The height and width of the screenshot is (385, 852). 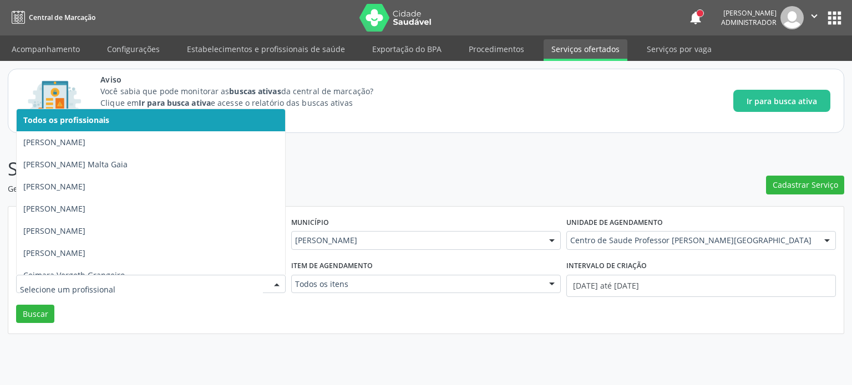 What do you see at coordinates (66, 120) in the screenshot?
I see `span: Todos os profissionais` at bounding box center [66, 120].